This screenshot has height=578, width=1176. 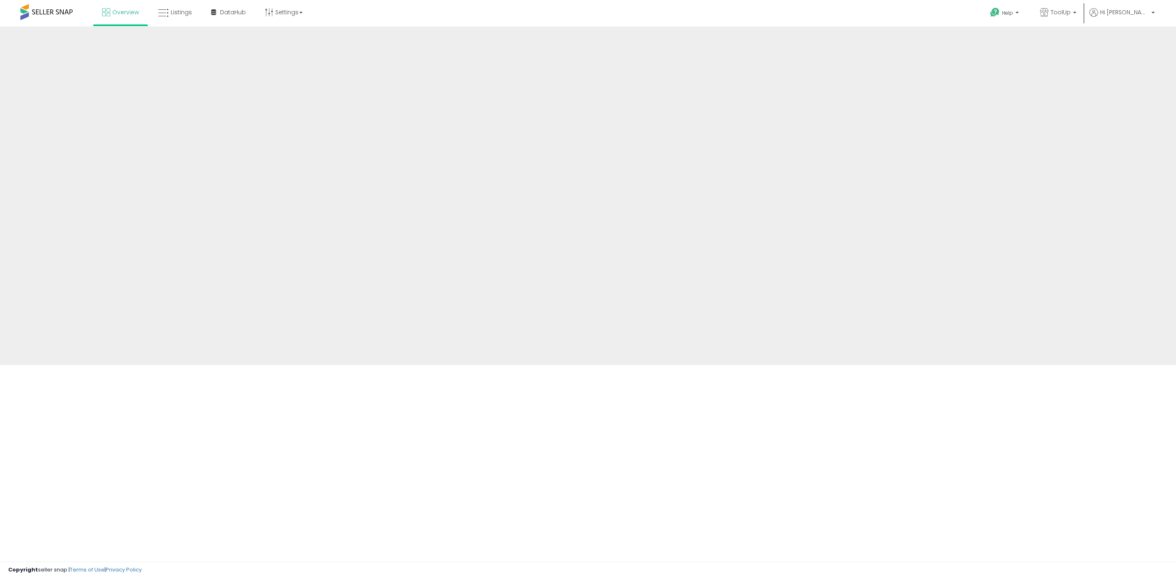 What do you see at coordinates (181, 12) in the screenshot?
I see `span: Listings` at bounding box center [181, 12].